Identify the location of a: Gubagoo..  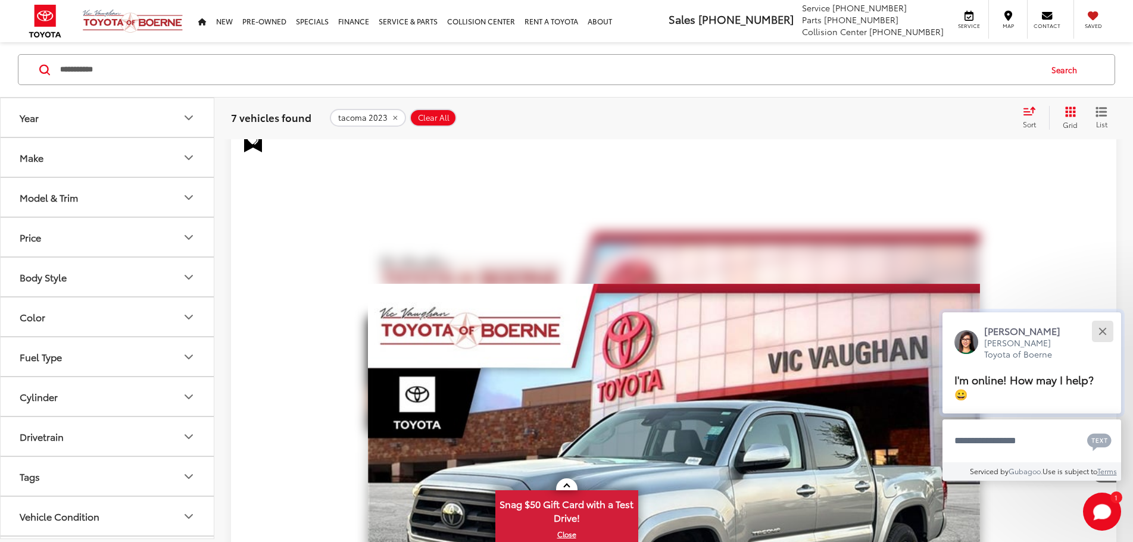
(1025, 471).